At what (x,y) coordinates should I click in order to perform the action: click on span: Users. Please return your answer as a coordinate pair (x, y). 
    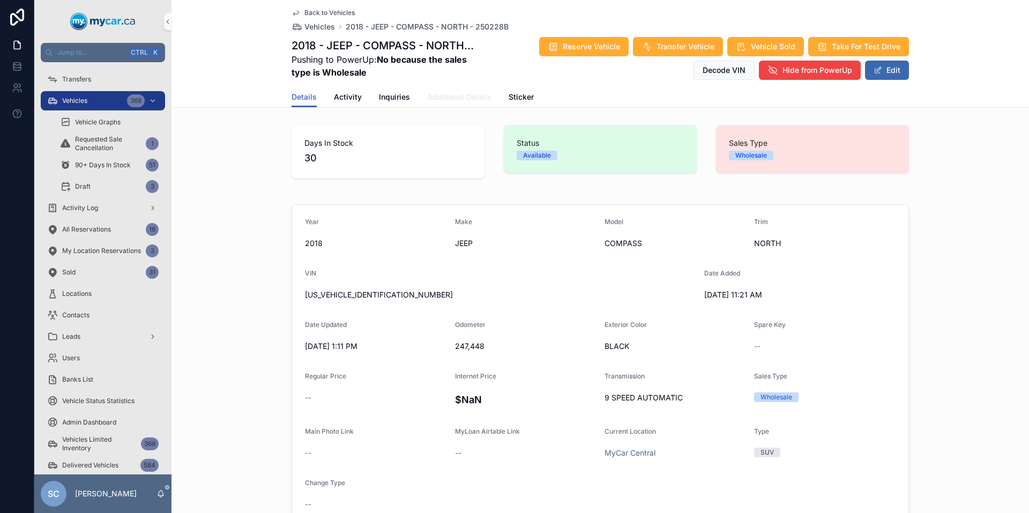
    Looking at the image, I should click on (71, 358).